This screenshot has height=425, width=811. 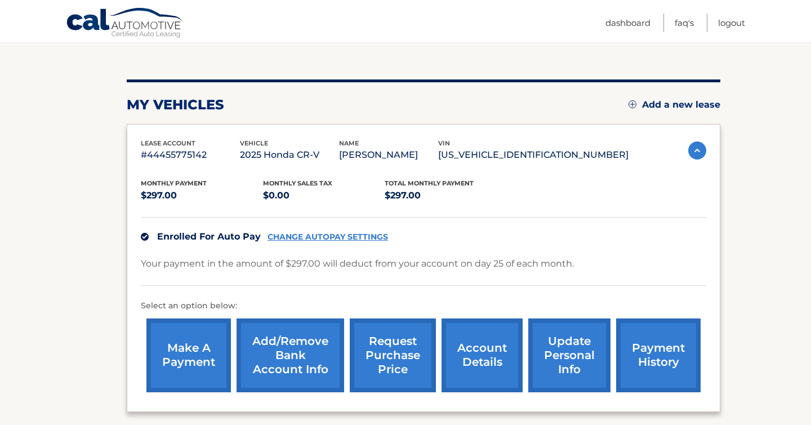 I want to click on p: #44455775142, so click(x=190, y=155).